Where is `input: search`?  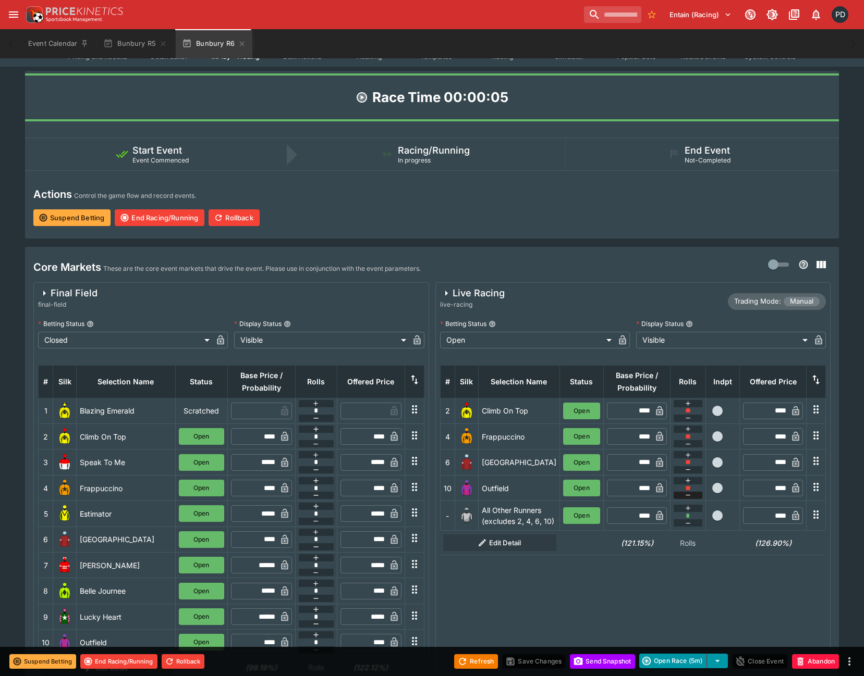
input: search is located at coordinates (612, 15).